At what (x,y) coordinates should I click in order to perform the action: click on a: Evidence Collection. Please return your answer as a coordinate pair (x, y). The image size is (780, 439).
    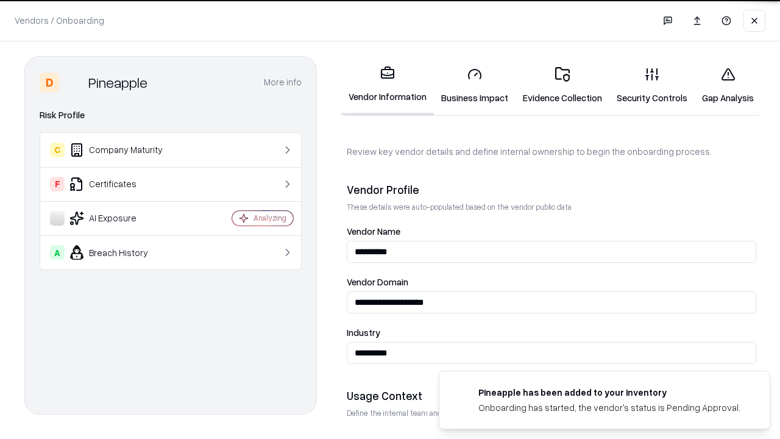
    Looking at the image, I should click on (562, 85).